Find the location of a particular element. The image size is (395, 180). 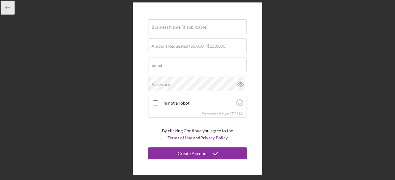

a: Terms of Use is located at coordinates (180, 138).